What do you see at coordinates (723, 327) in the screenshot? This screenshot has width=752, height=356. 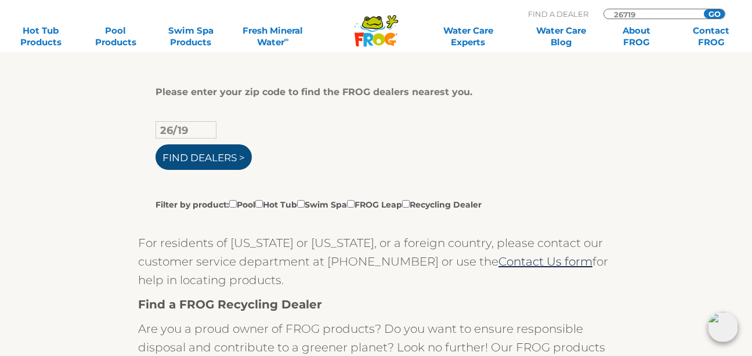 I see `img: openIcon` at bounding box center [723, 327].